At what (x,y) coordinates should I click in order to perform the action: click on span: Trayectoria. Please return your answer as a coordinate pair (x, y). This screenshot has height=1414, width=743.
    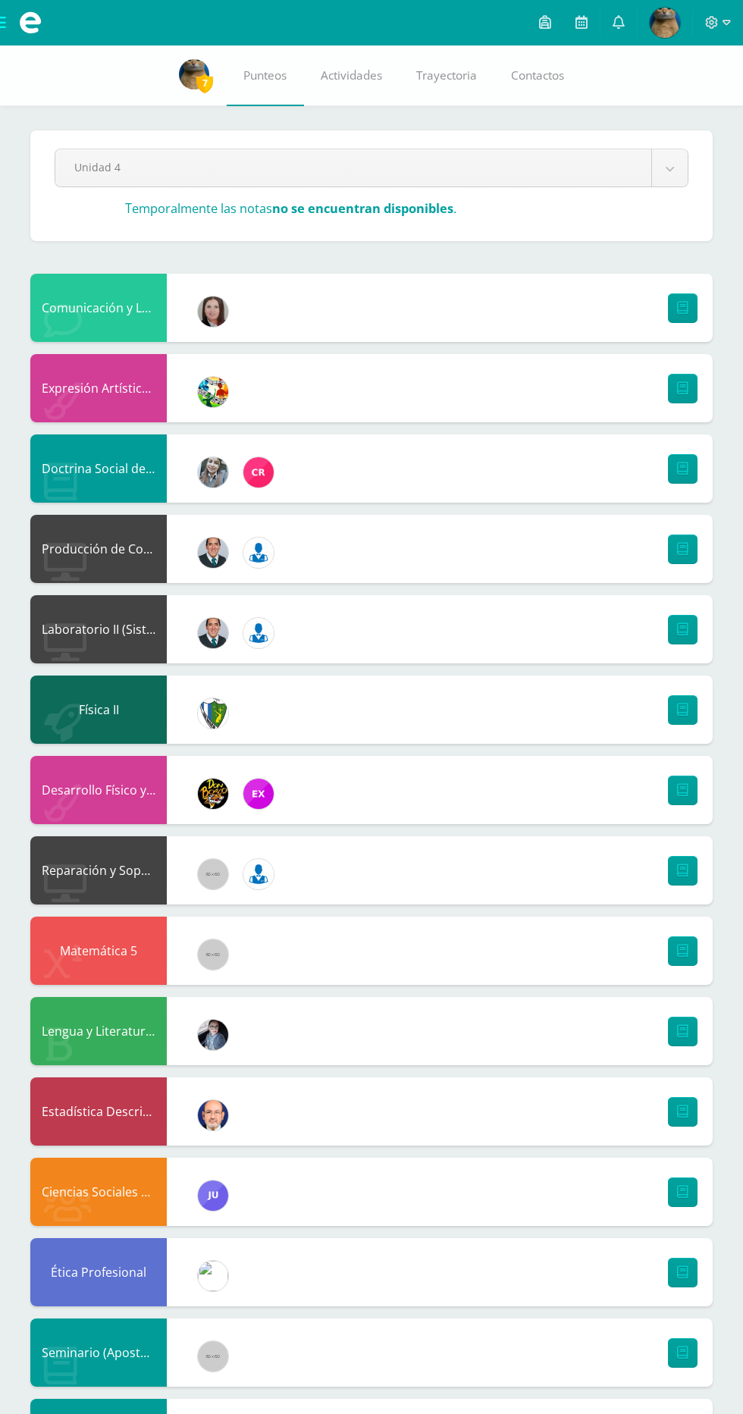
    Looking at the image, I should click on (447, 75).